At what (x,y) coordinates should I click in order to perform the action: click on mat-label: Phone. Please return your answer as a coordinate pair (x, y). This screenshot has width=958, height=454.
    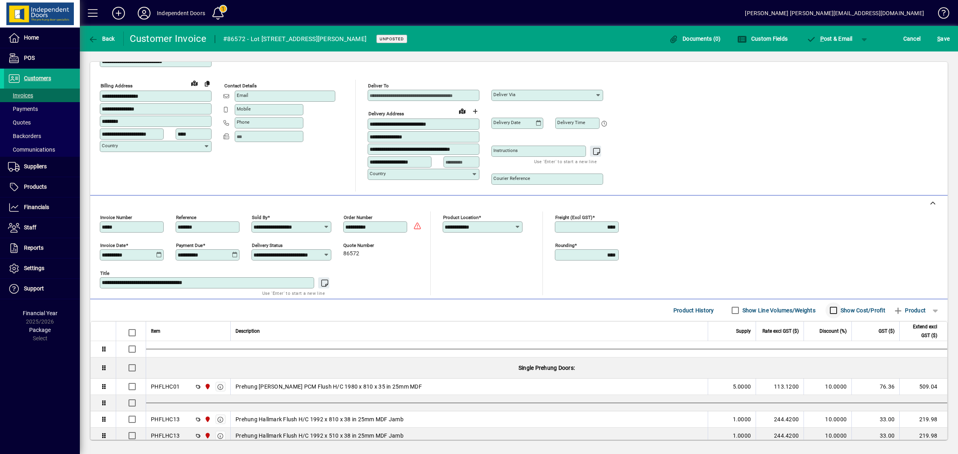
    Looking at the image, I should click on (243, 122).